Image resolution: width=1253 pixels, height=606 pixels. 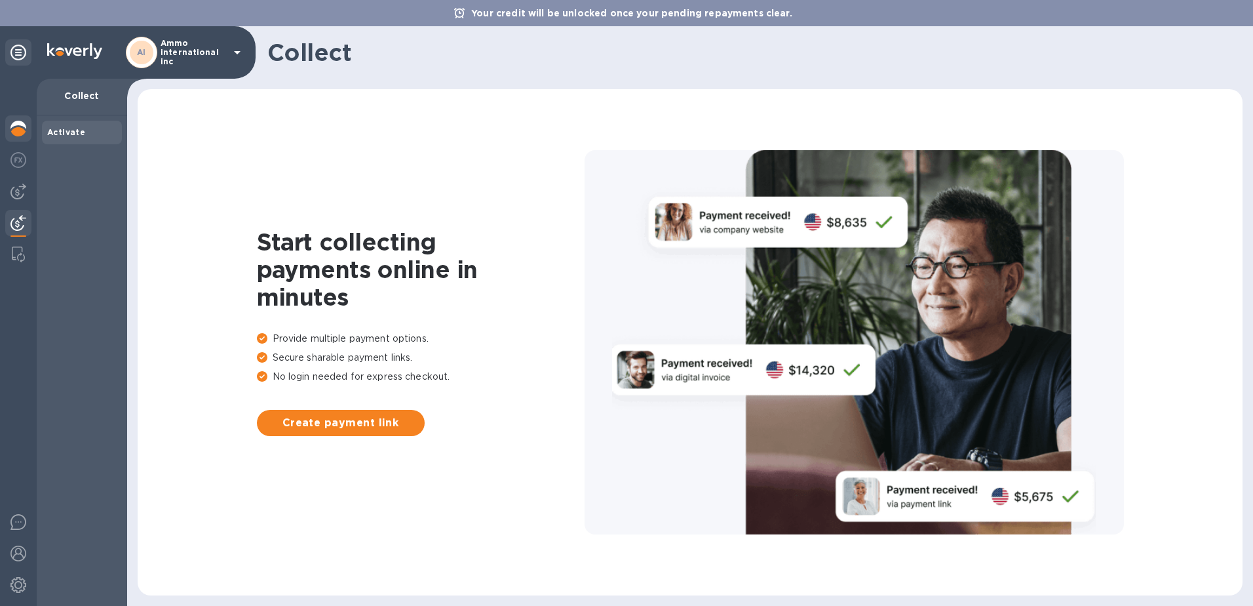 I want to click on h1: Collect, so click(x=750, y=52).